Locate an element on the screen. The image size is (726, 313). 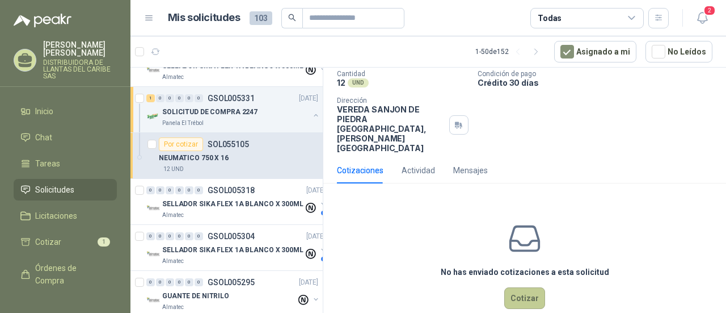
div: 12 UND is located at coordinates (174, 169).